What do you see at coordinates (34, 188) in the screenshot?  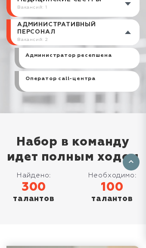 I see `div: 300` at bounding box center [34, 188].